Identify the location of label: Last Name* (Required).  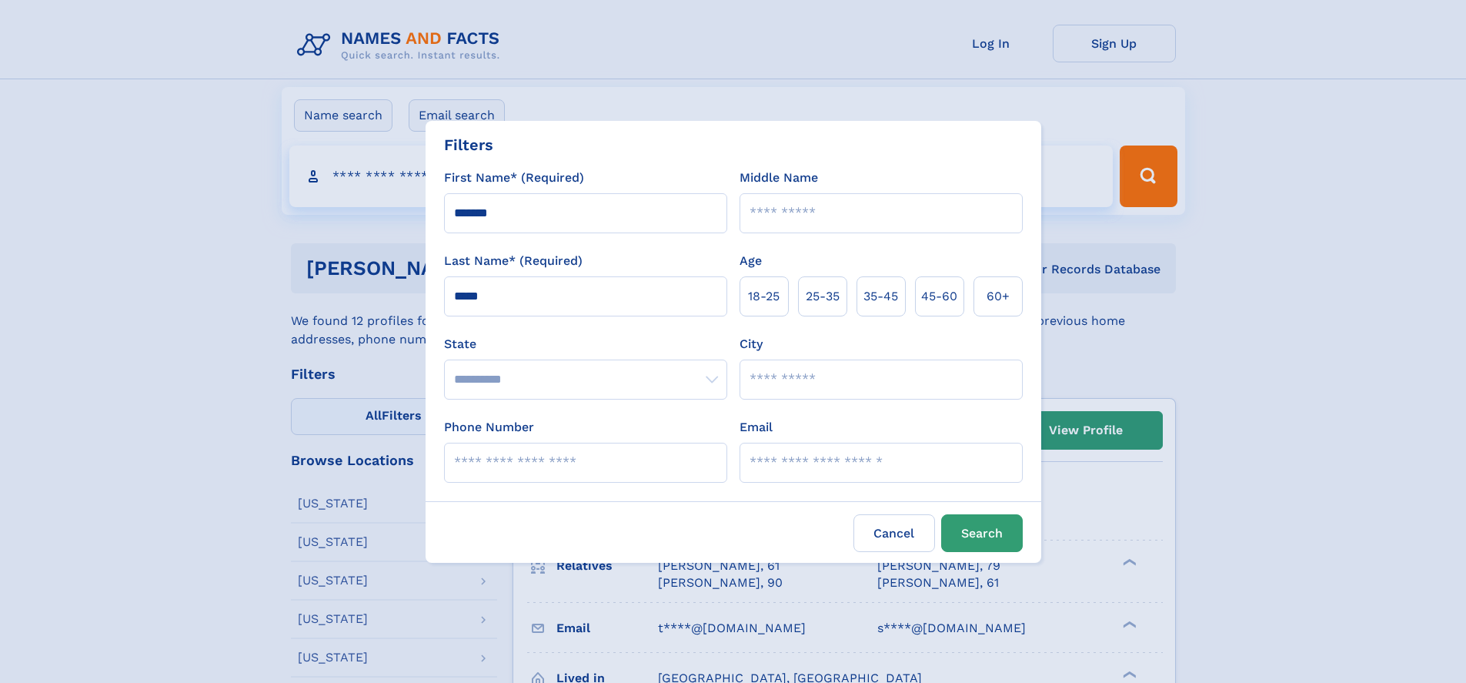
(513, 261).